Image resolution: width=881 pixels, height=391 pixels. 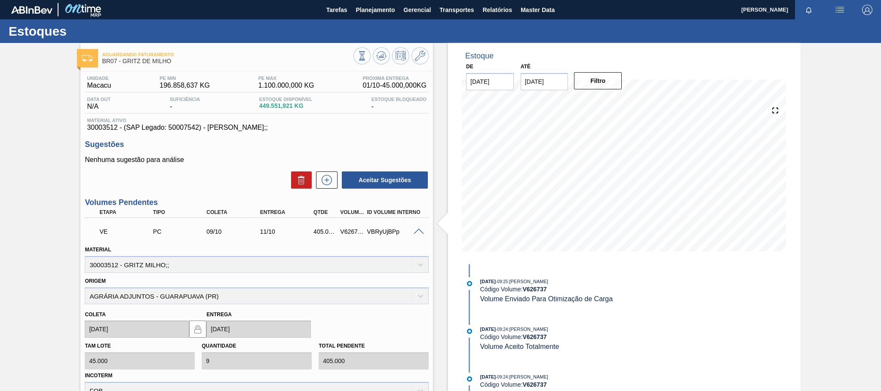 What do you see at coordinates (181, 212) in the screenshot?
I see `div: Tipo` at bounding box center [181, 212].